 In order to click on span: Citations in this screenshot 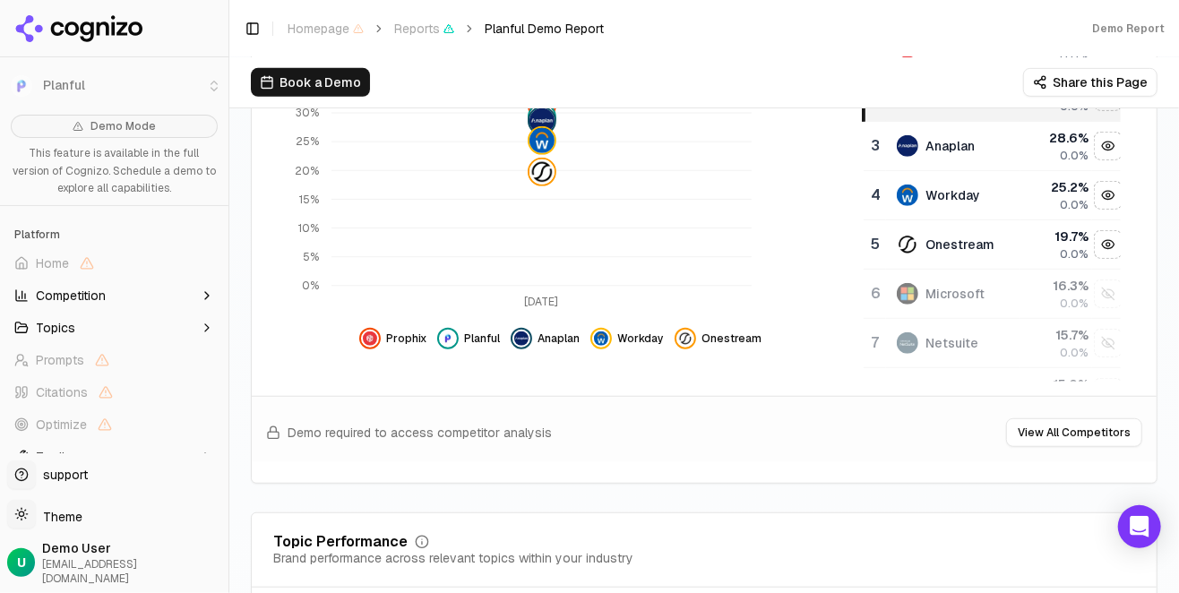, I will do `click(62, 392)`.